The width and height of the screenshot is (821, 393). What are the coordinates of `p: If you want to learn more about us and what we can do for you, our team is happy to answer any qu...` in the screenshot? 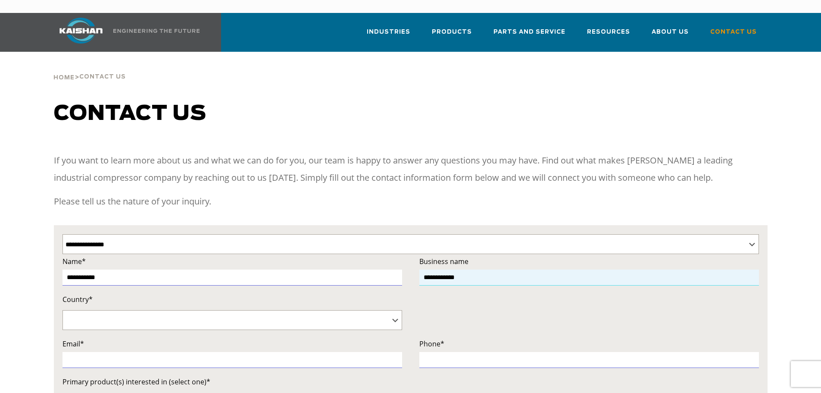 It's located at (411, 169).